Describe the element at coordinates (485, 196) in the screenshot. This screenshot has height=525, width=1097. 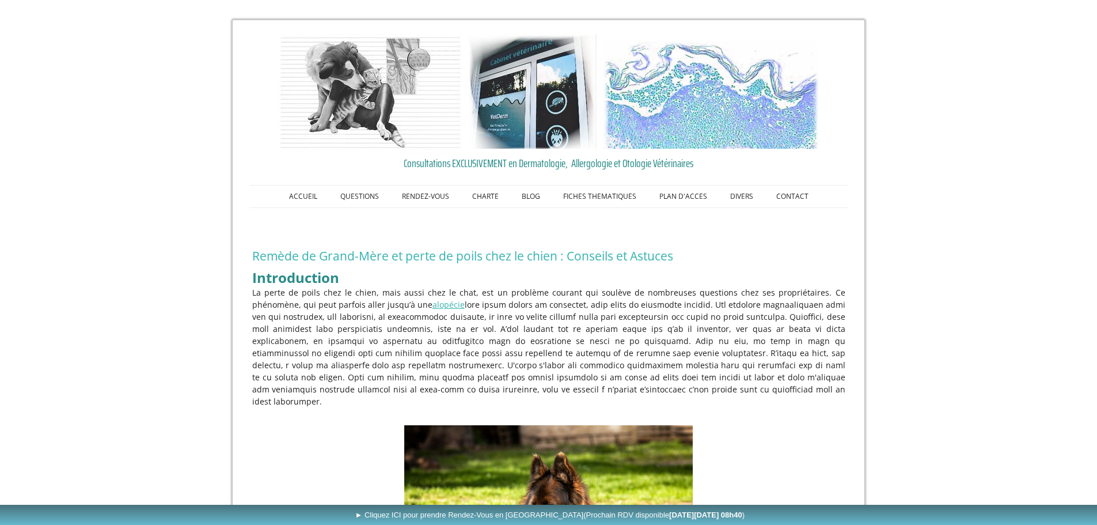
I see `a: CHARTE` at that location.